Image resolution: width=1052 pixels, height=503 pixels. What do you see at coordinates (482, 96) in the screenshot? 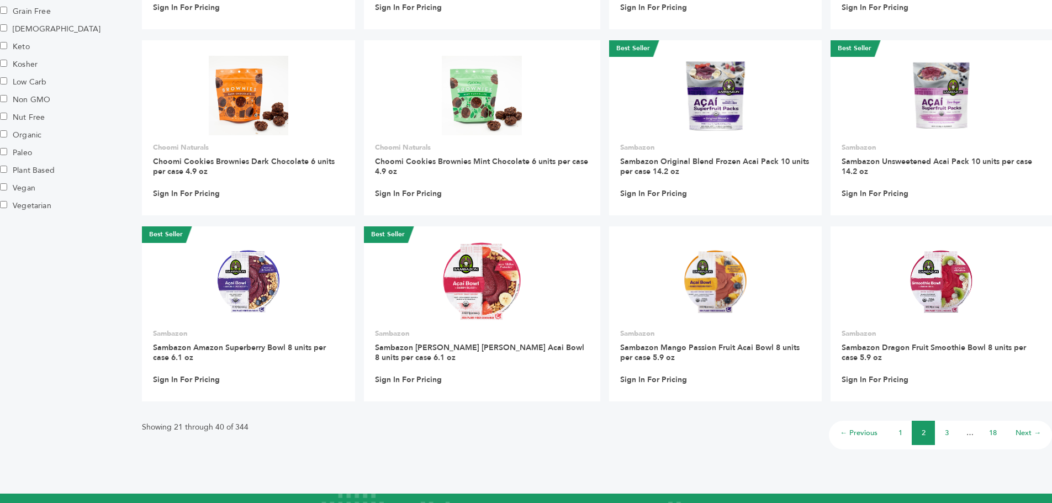
I see `img: Choomi Cookies Brownies Mint Chocolate 6 units per case 4.9 oz` at bounding box center [482, 96].